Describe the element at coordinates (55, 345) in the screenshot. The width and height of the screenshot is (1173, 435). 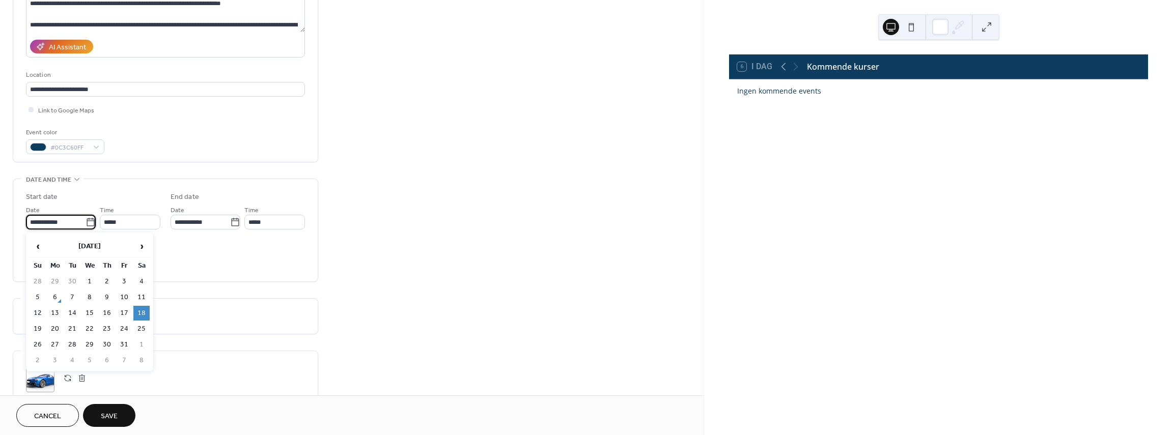
I see `td: 27` at that location.